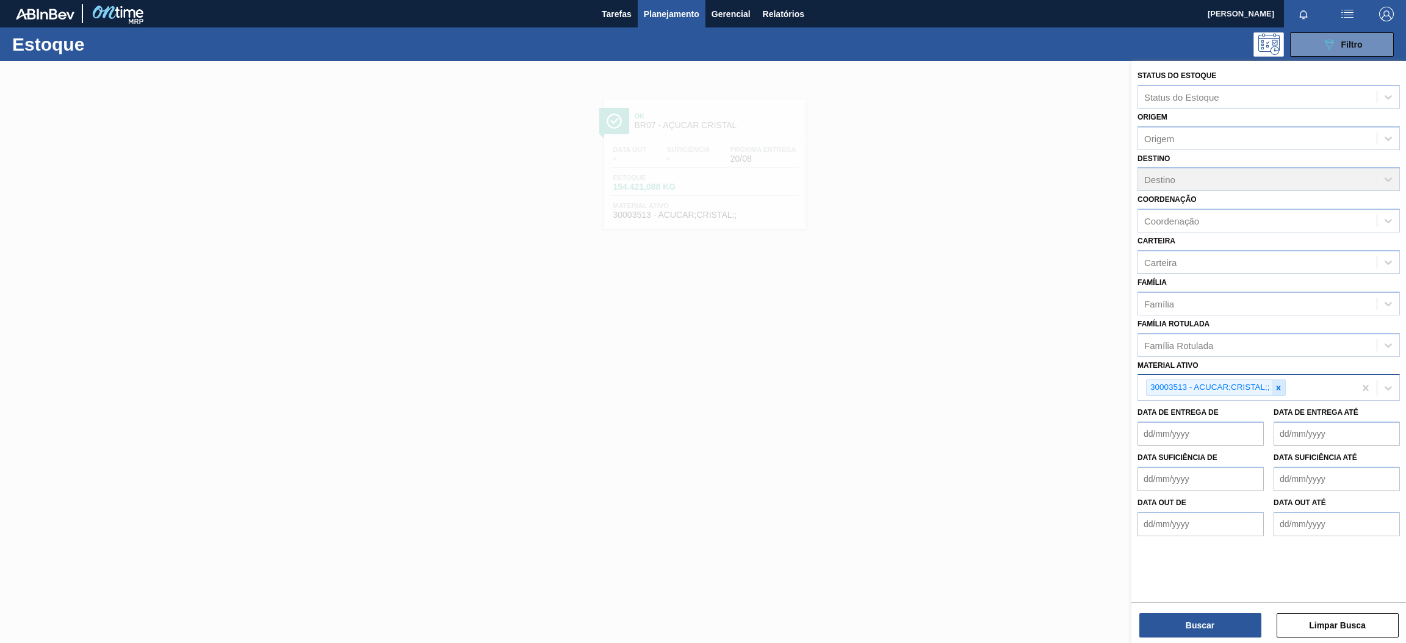  I want to click on label: Carteira, so click(1156, 241).